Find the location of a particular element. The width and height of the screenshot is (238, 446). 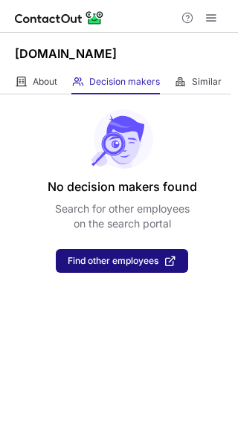

img: No leads found is located at coordinates (122, 139).